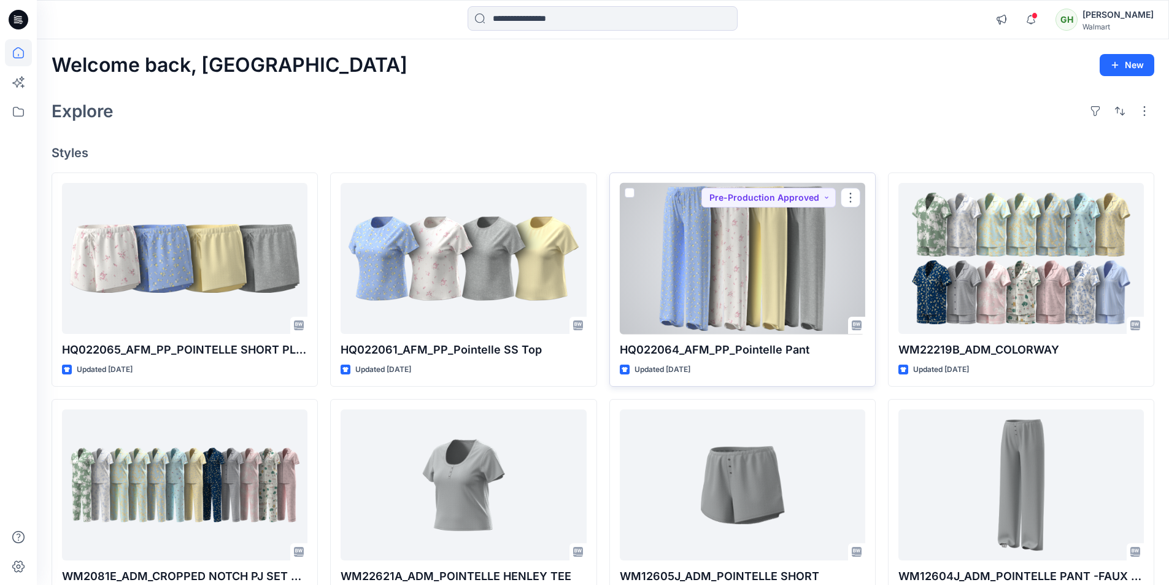  What do you see at coordinates (463, 258) in the screenshot?
I see `a: HQ022061_AFM_PP_Pointelle SS Top` at bounding box center [463, 258].